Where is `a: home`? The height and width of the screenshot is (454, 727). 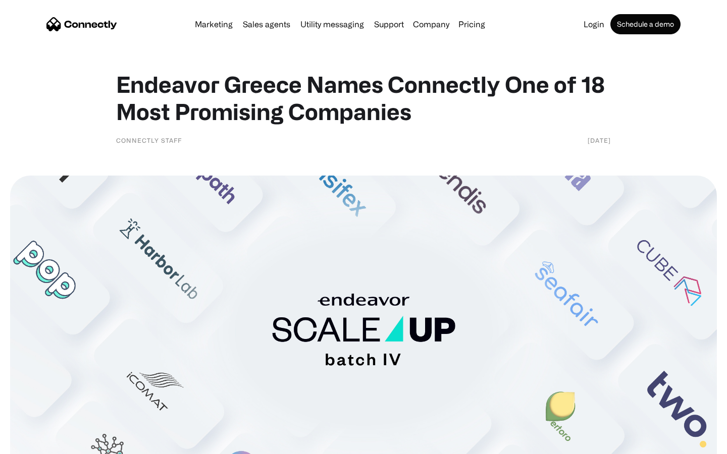
a: home is located at coordinates (82, 24).